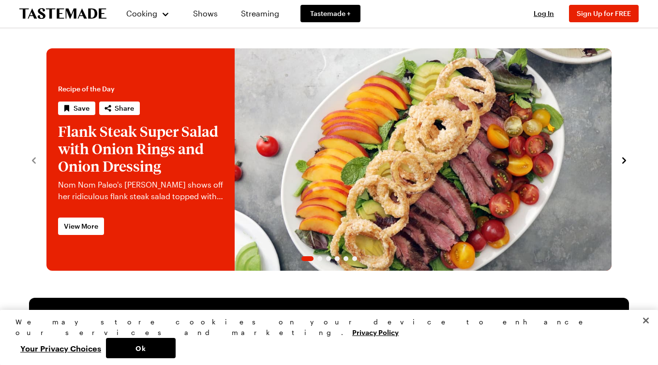  I want to click on span: View More, so click(81, 226).